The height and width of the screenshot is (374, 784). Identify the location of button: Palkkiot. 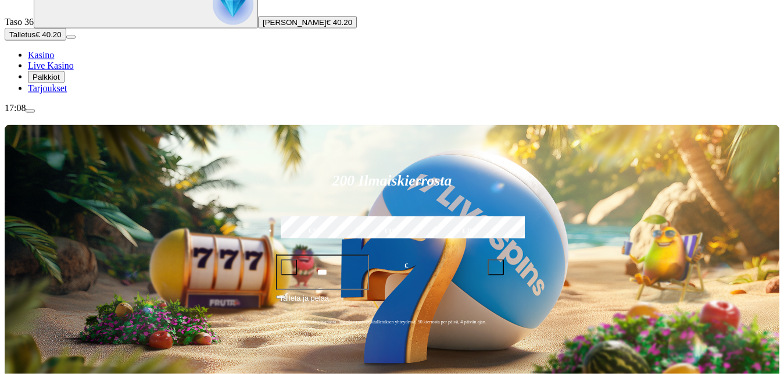
(46, 77).